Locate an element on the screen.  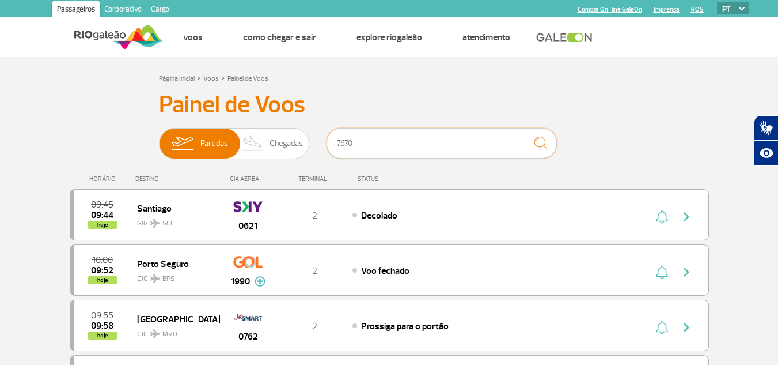
button: Abrir tradutor de língua de sinais. is located at coordinates (766, 128).